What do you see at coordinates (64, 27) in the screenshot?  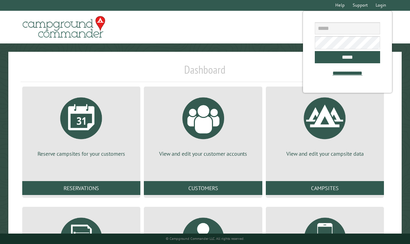 I see `img: Campground Commander` at bounding box center [64, 27].